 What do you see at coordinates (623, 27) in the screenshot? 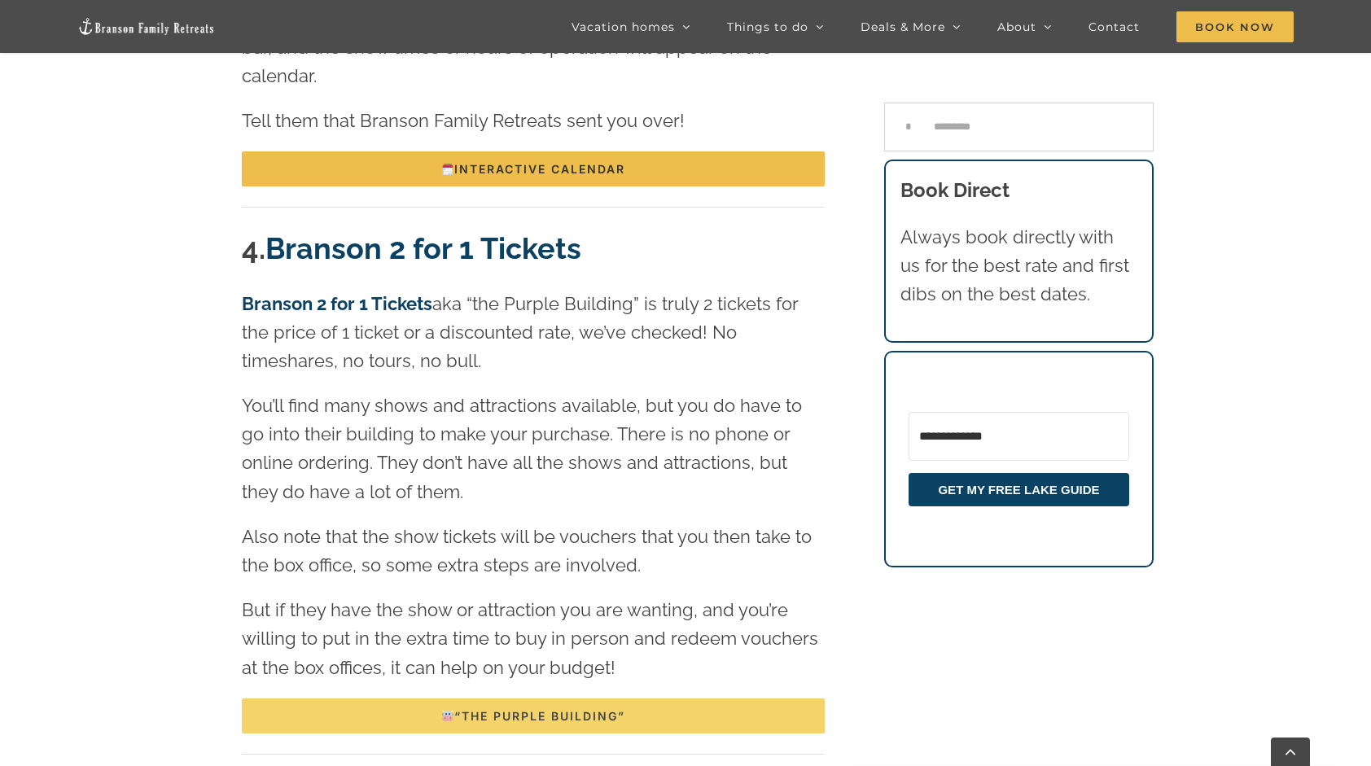
I see `span: Vacation homes` at bounding box center [623, 27].